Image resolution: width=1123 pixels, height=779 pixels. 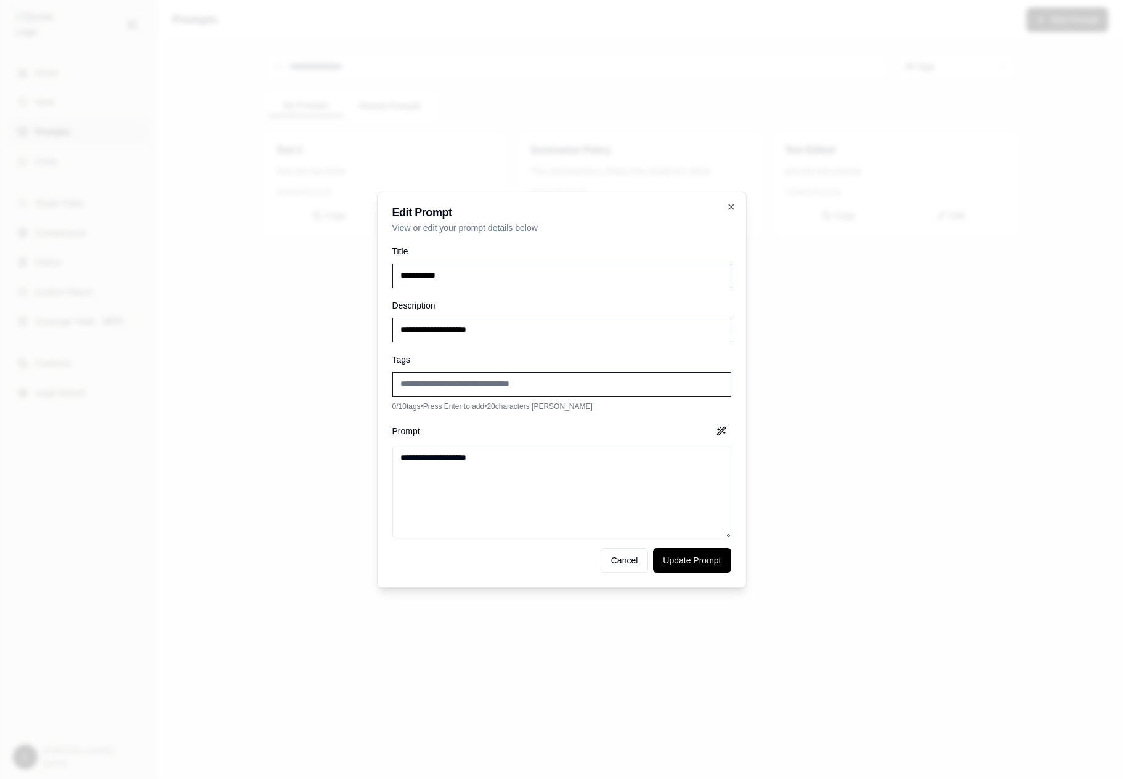 What do you see at coordinates (401, 251) in the screenshot?
I see `label: Title` at bounding box center [401, 251].